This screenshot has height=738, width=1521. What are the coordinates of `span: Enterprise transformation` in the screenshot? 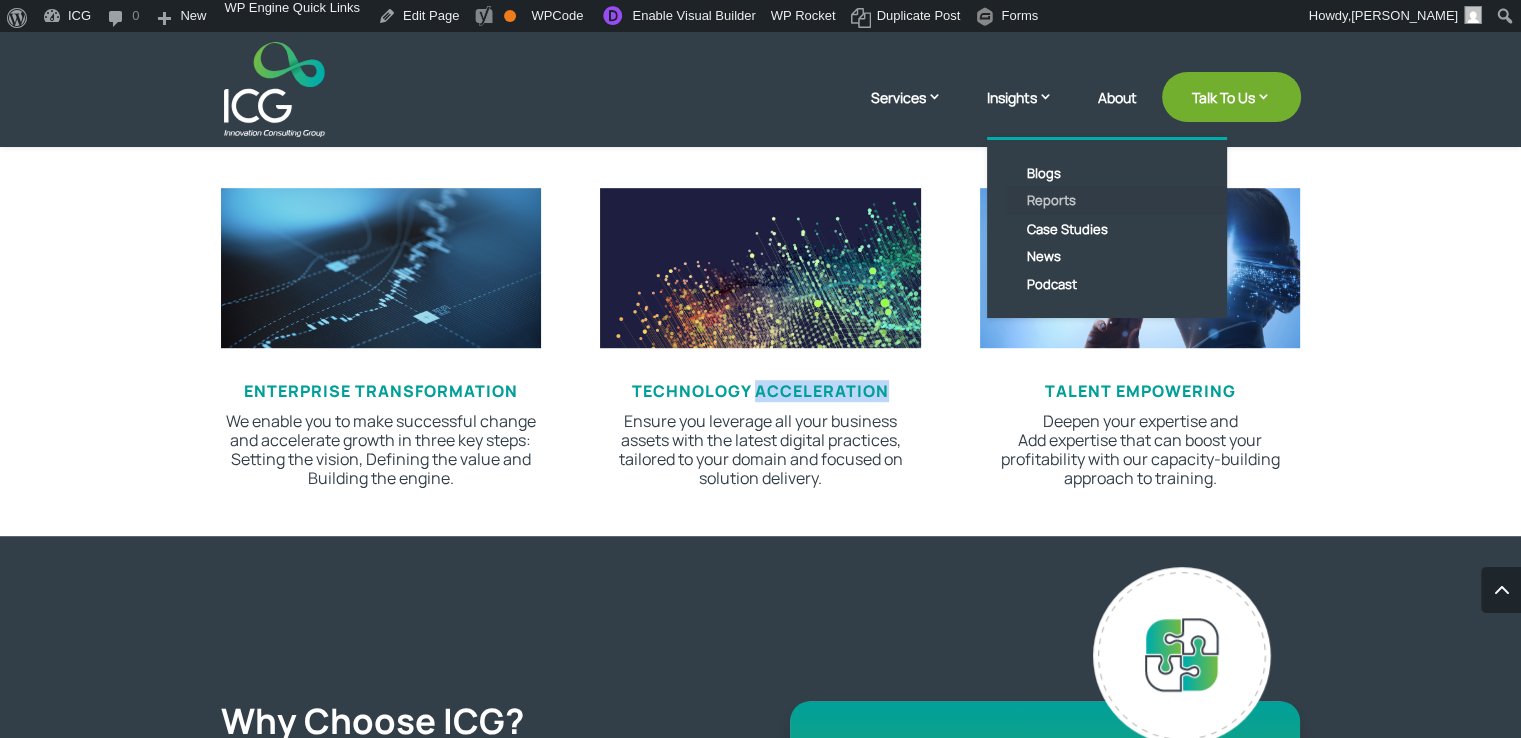 It's located at (381, 391).